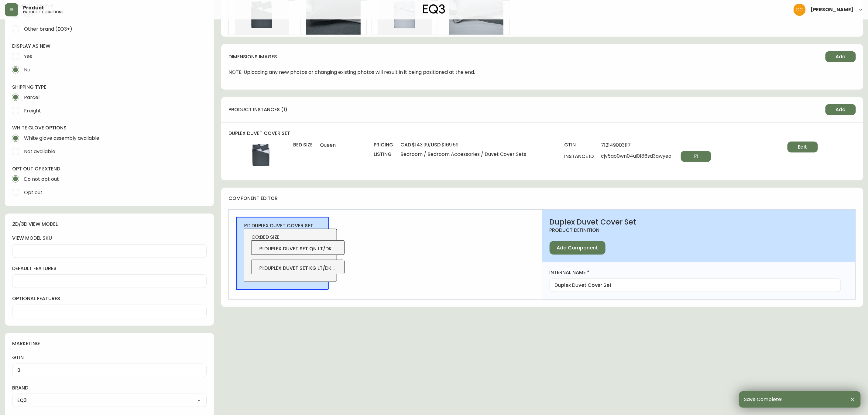 The width and height of the screenshot is (868, 415). I want to click on h4: listing, so click(384, 154).